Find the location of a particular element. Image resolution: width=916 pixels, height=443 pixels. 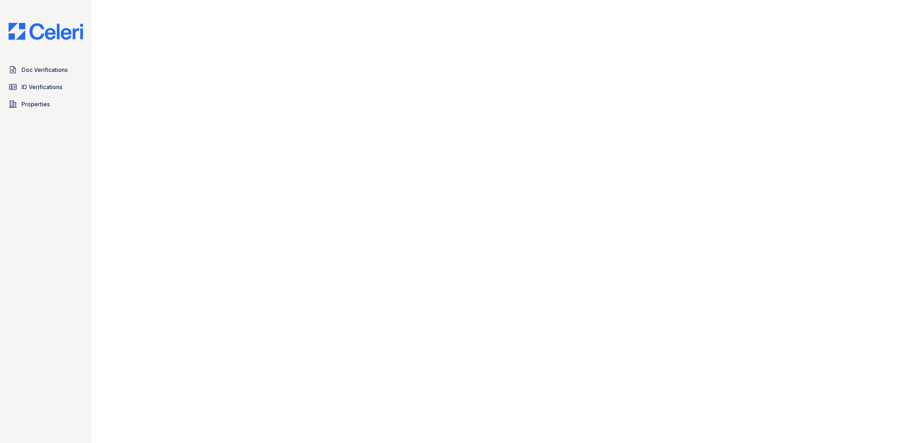

a: Doc Verifications is located at coordinates (46, 70).